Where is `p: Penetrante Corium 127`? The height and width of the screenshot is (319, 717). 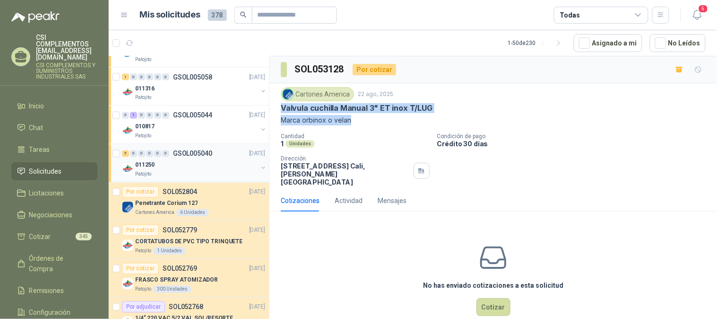
p: Penetrante Corium 127 is located at coordinates (166, 203).